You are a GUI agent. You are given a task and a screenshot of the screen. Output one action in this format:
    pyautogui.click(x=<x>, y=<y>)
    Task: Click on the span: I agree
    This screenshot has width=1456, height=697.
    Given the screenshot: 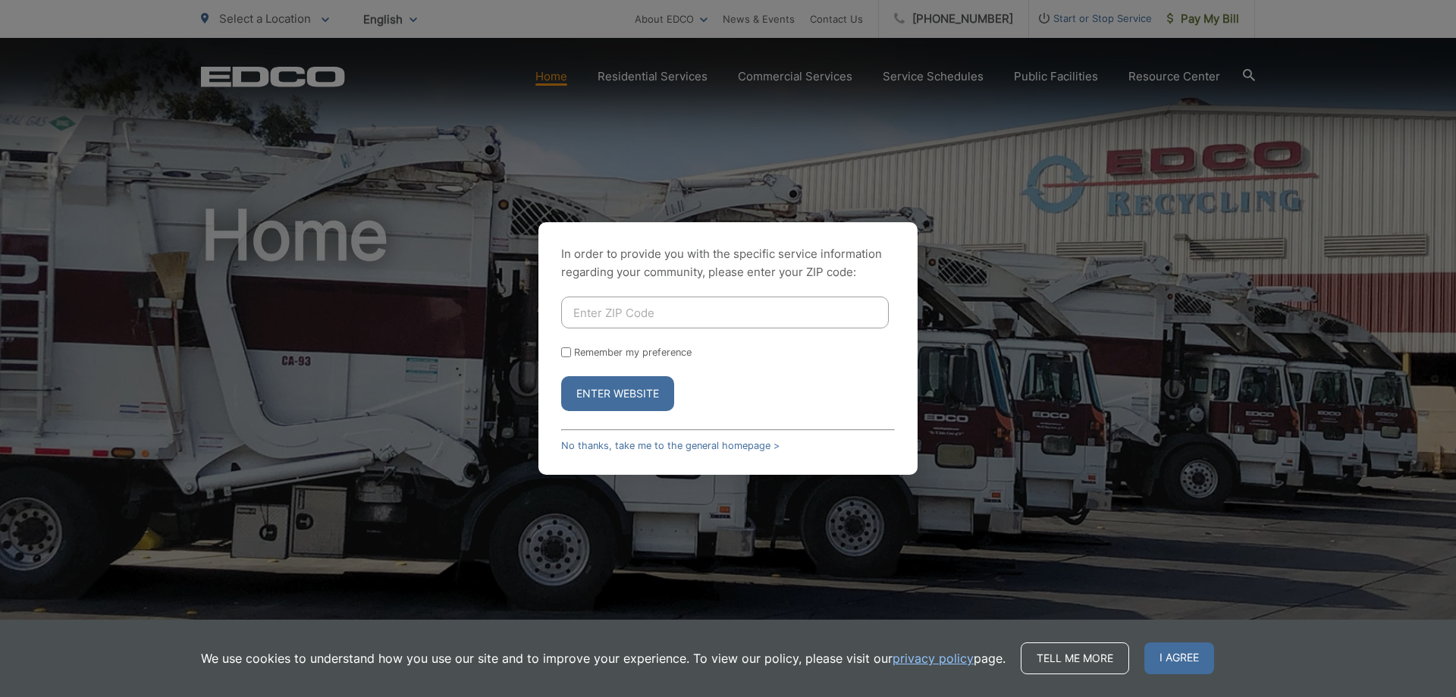 What is the action you would take?
    pyautogui.click(x=1179, y=658)
    